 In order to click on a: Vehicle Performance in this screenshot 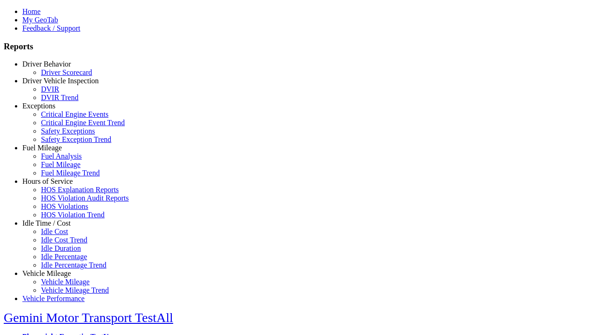, I will do `click(54, 298)`.